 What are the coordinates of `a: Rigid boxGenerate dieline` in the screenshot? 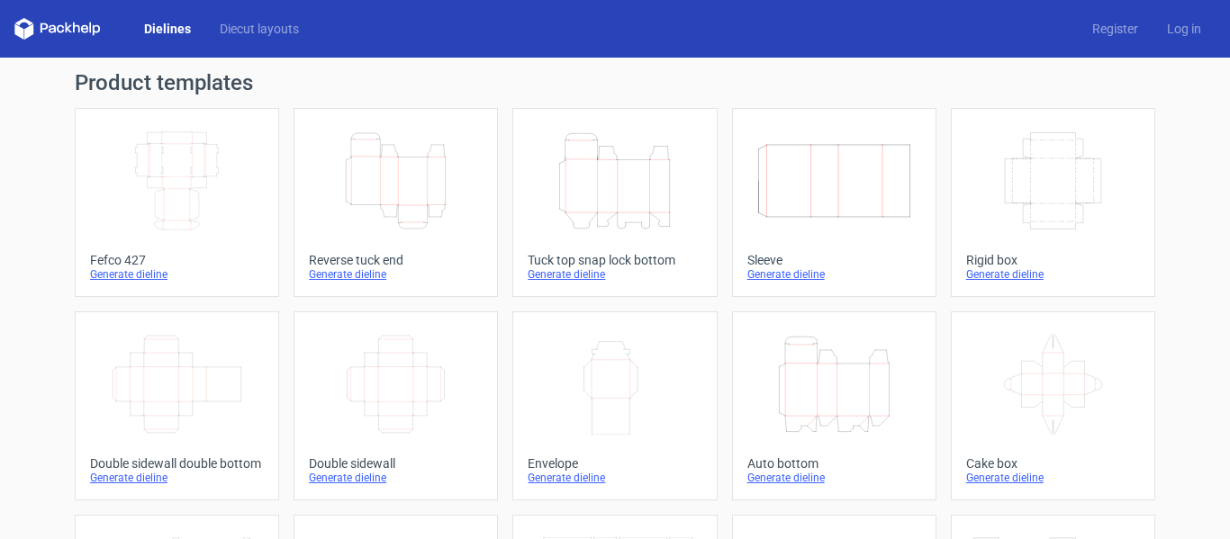 It's located at (1052, 203).